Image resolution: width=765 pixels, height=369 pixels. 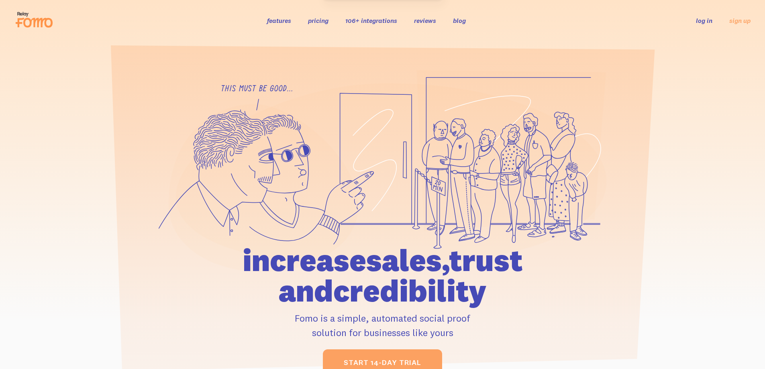 I want to click on a: blog, so click(x=459, y=20).